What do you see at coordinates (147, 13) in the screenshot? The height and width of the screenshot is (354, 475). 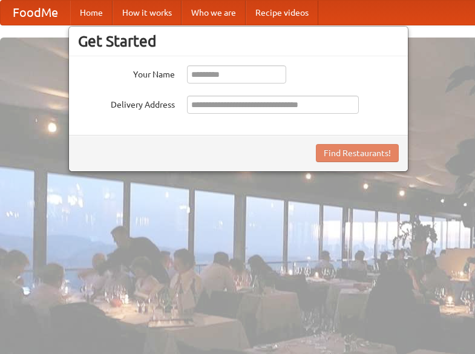 I see `a: How it works` at bounding box center [147, 13].